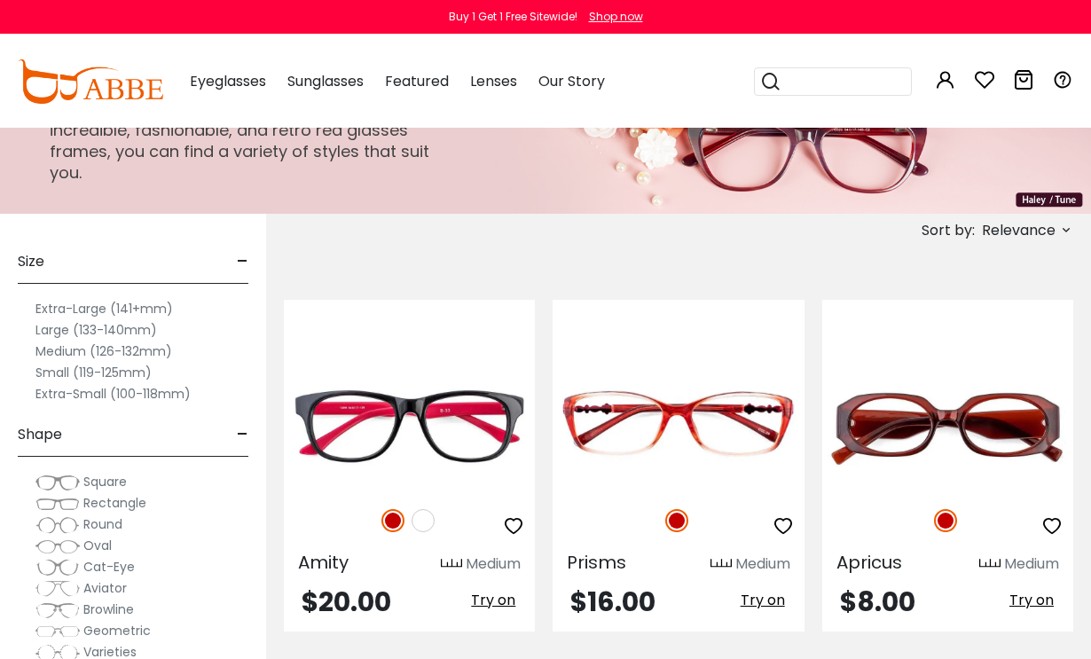 The height and width of the screenshot is (659, 1091). What do you see at coordinates (58, 568) in the screenshot?
I see `img: Cat-Eye.png` at bounding box center [58, 568].